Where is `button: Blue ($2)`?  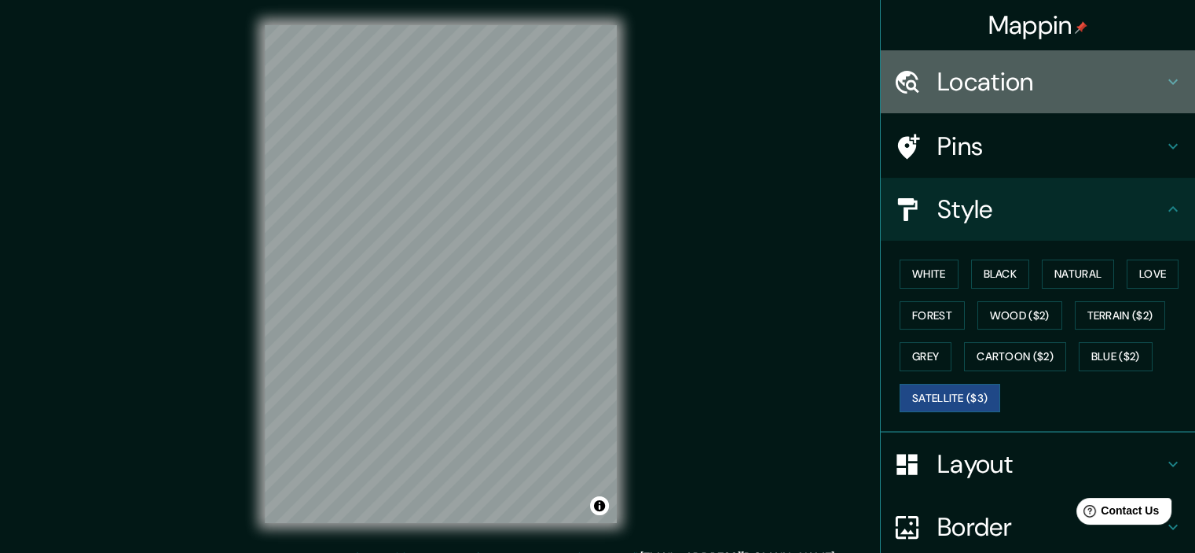
button: Blue ($2) is located at coordinates (1116, 356).